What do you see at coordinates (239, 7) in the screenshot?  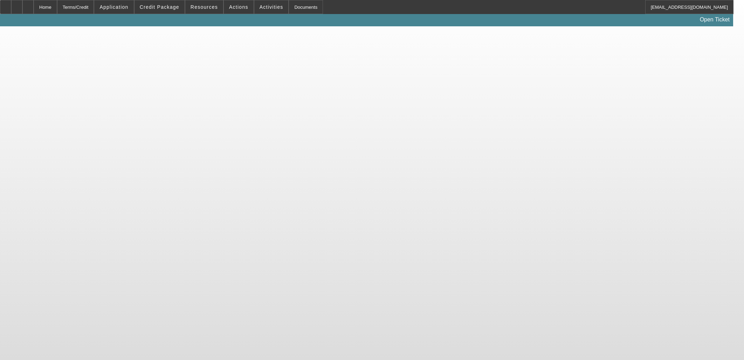 I see `span: Actions` at bounding box center [239, 7].